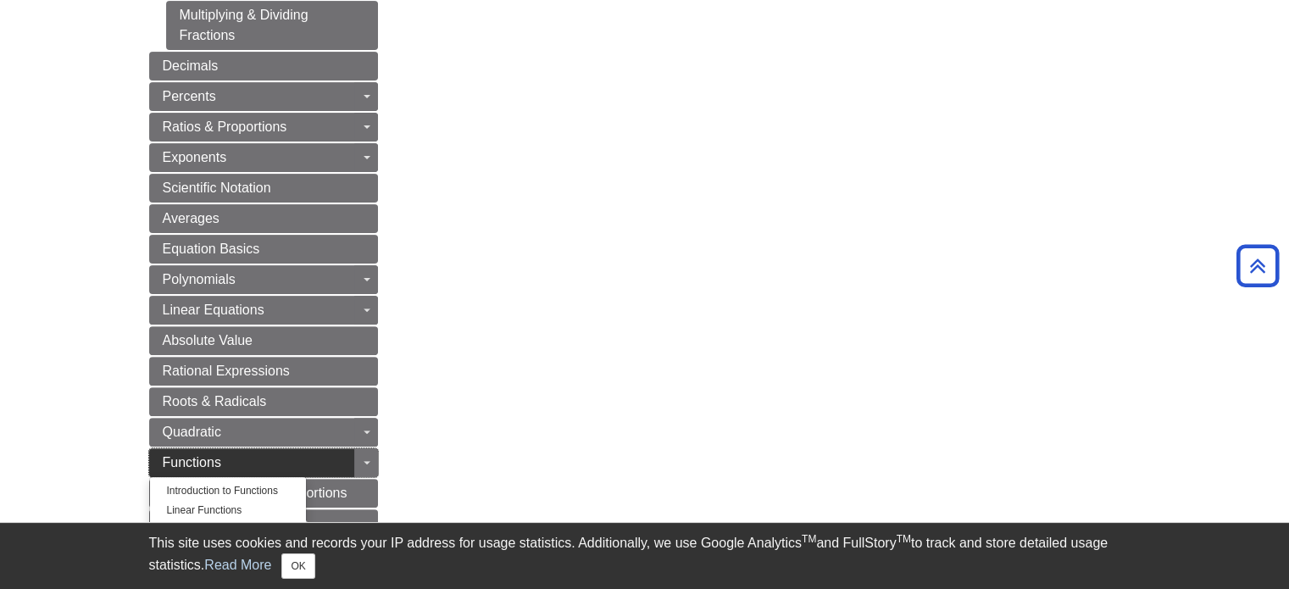  What do you see at coordinates (264, 463) in the screenshot?
I see `a: Functions` at bounding box center [264, 463].